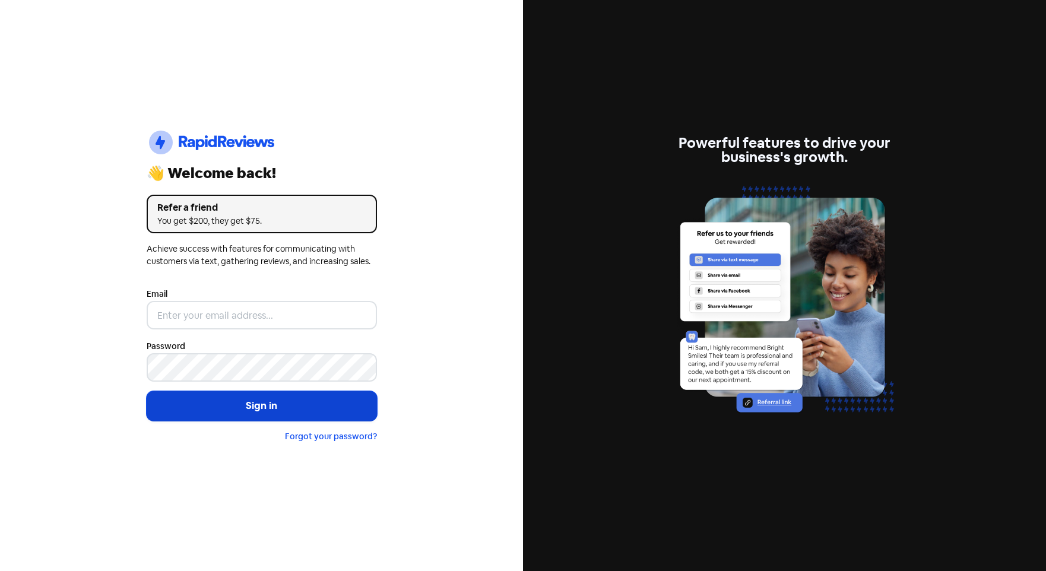 The height and width of the screenshot is (571, 1046). What do you see at coordinates (262, 406) in the screenshot?
I see `button: Sign in` at bounding box center [262, 406].